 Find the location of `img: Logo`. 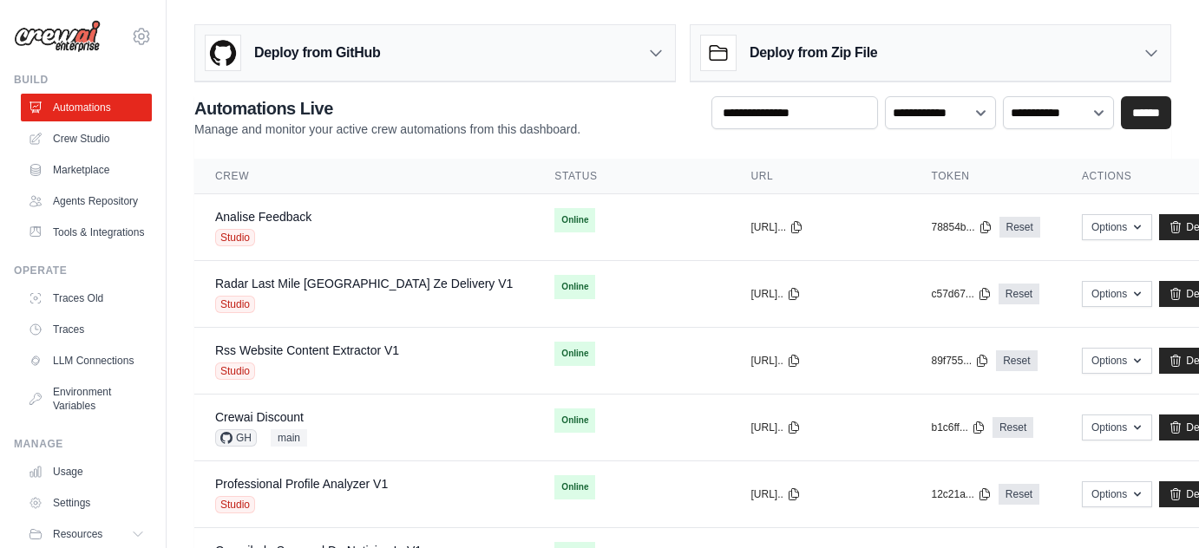

img: Logo is located at coordinates (57, 36).